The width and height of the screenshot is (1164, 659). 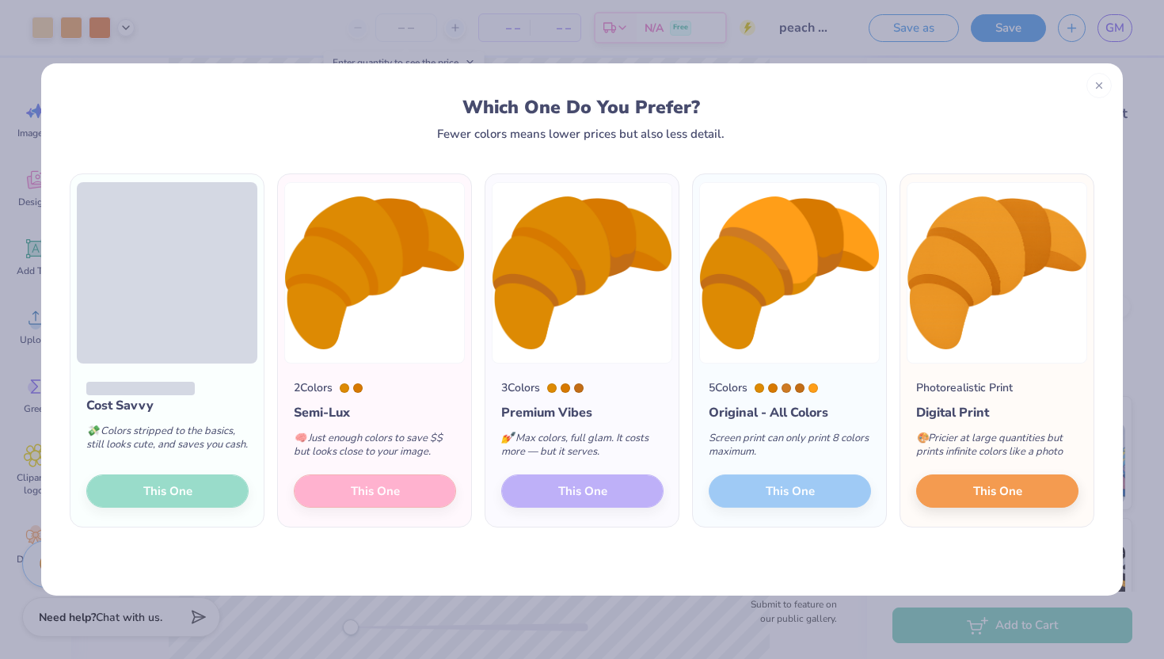 What do you see at coordinates (313, 387) in the screenshot?
I see `div: 2 Colors` at bounding box center [313, 387].